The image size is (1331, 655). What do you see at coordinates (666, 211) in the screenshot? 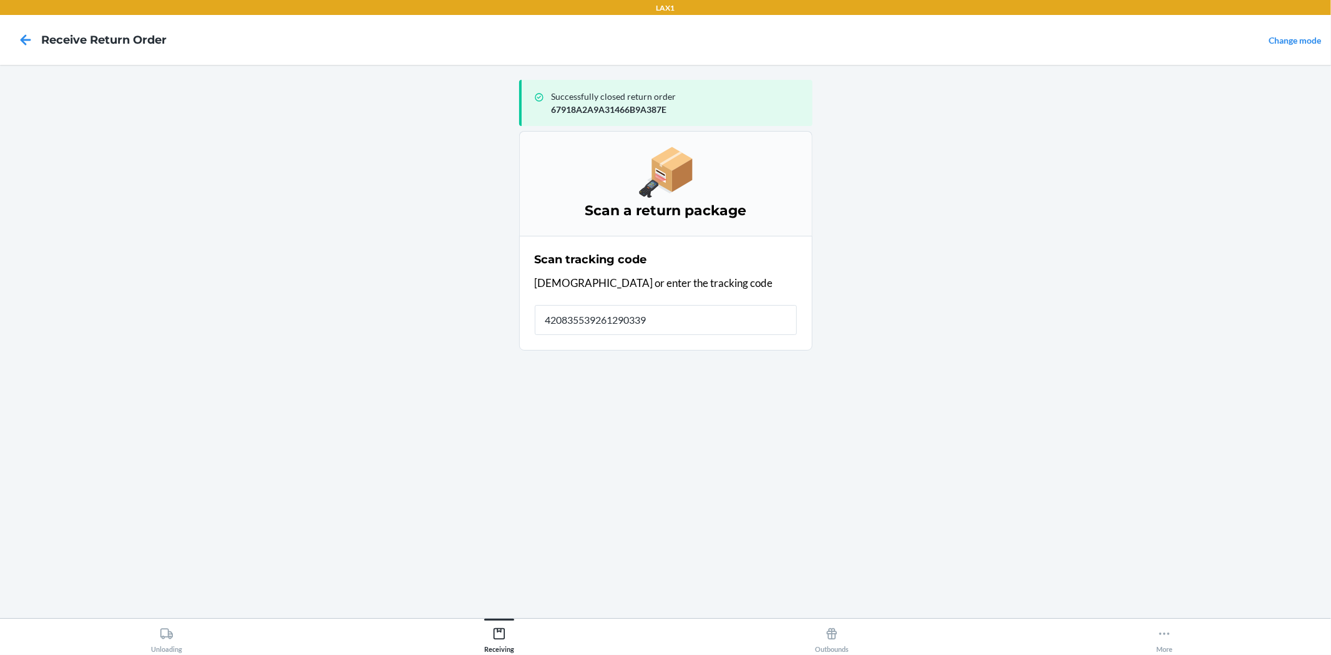
I see `h3: Scan a return package` at bounding box center [666, 211].